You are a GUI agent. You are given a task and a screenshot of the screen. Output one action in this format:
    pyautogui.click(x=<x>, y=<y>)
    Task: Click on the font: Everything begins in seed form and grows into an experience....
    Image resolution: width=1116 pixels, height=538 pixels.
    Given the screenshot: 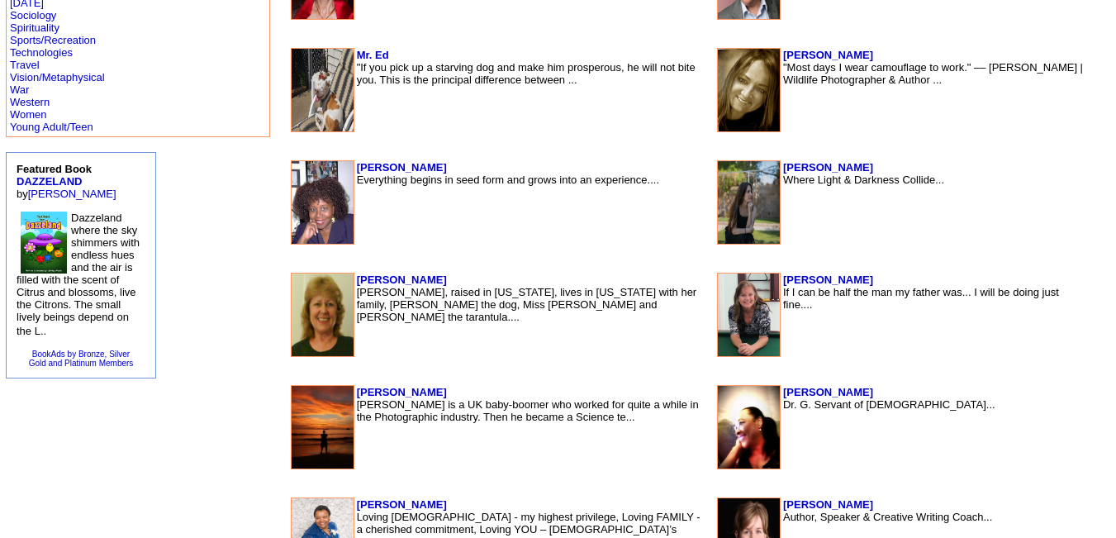 What is the action you would take?
    pyautogui.click(x=508, y=179)
    